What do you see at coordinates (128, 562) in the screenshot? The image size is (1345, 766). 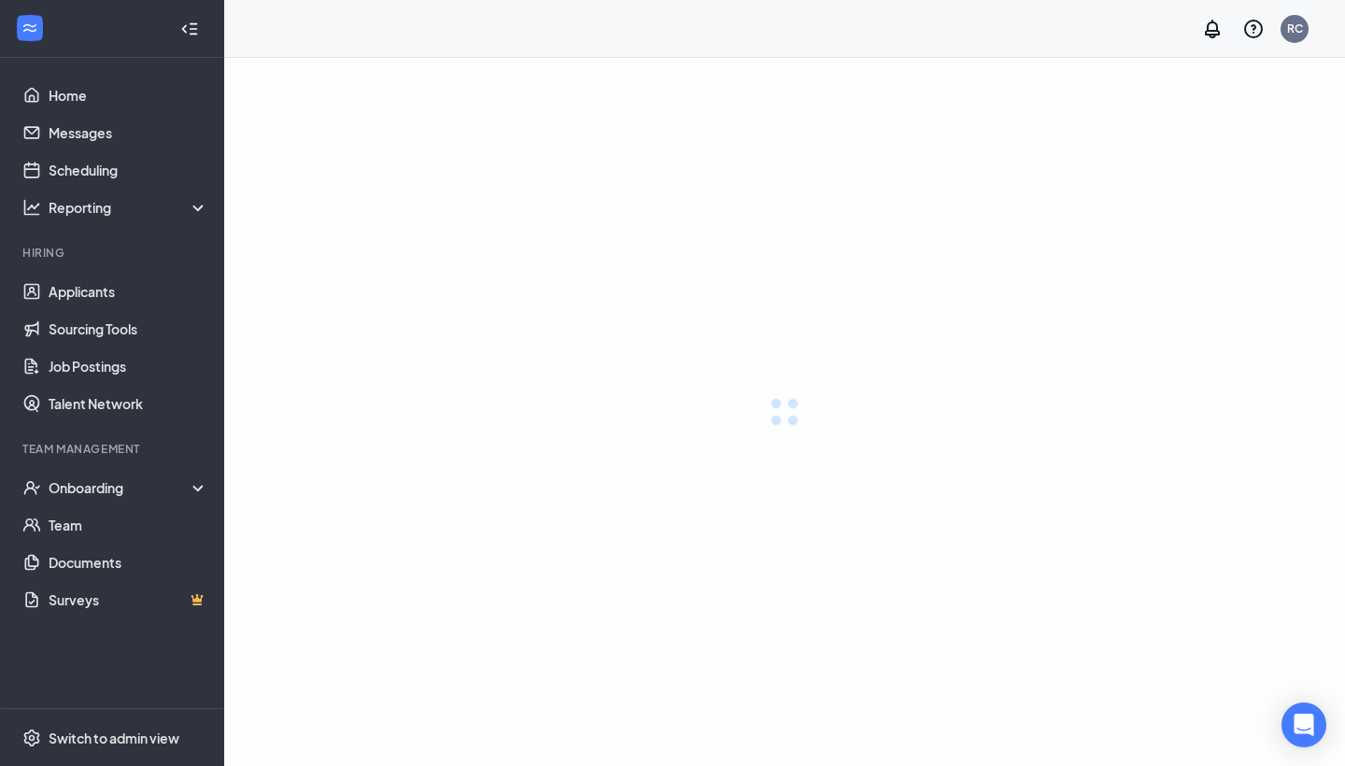 I see `a: Documents` at bounding box center [128, 562].